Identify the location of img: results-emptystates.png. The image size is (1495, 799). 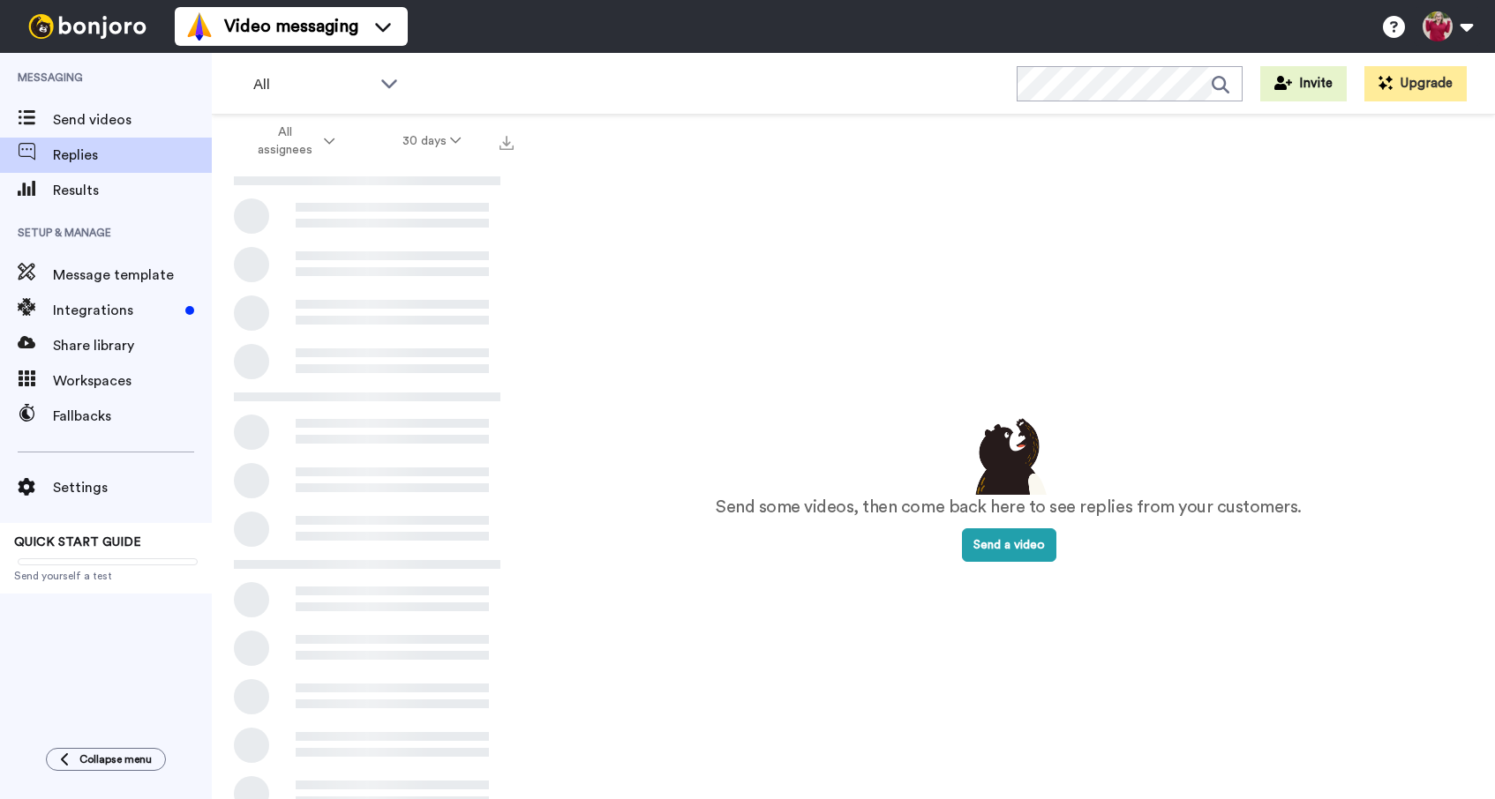
(1009, 454).